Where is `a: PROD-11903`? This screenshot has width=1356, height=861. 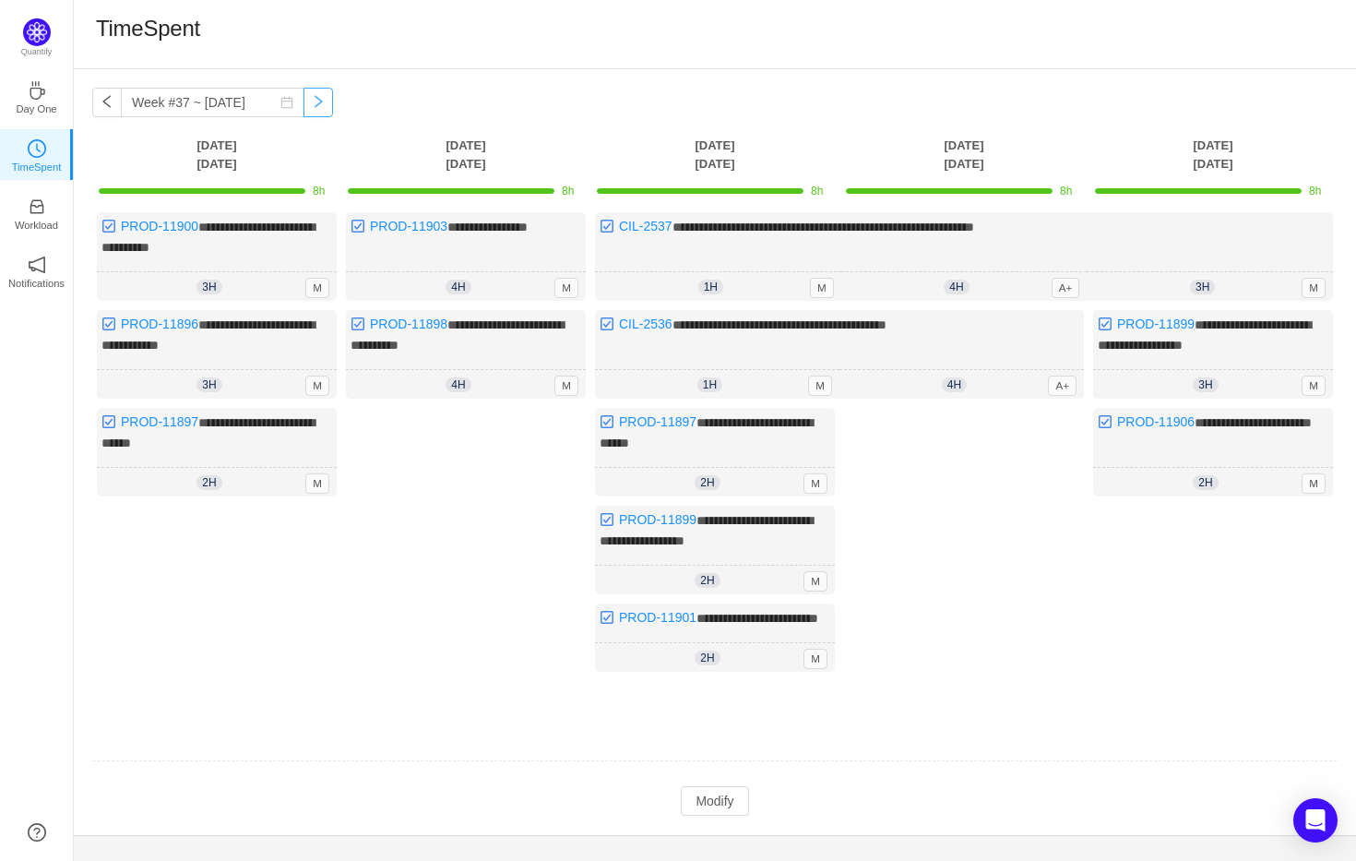 a: PROD-11903 is located at coordinates (409, 226).